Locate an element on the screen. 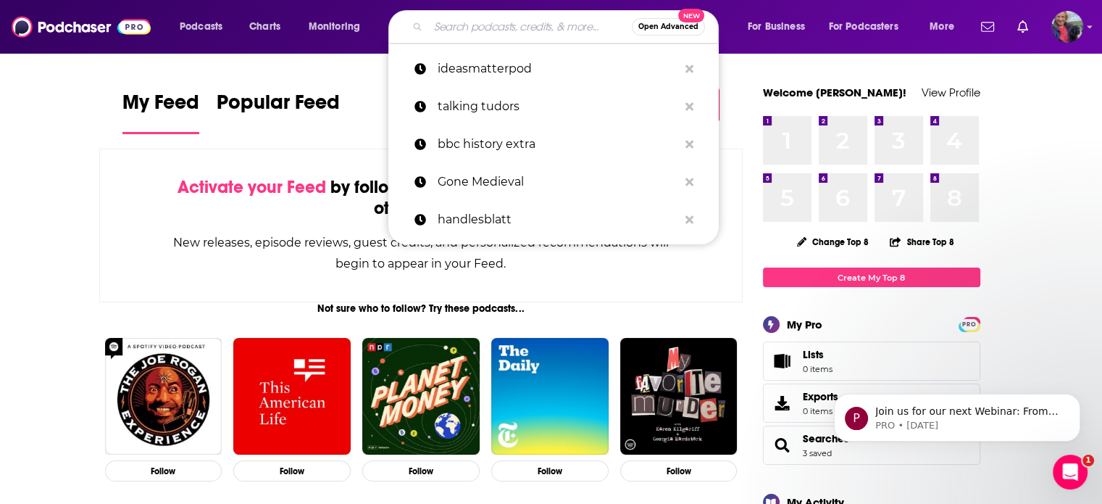 The height and width of the screenshot is (504, 1102). button: Share Top 8 is located at coordinates (922, 241).